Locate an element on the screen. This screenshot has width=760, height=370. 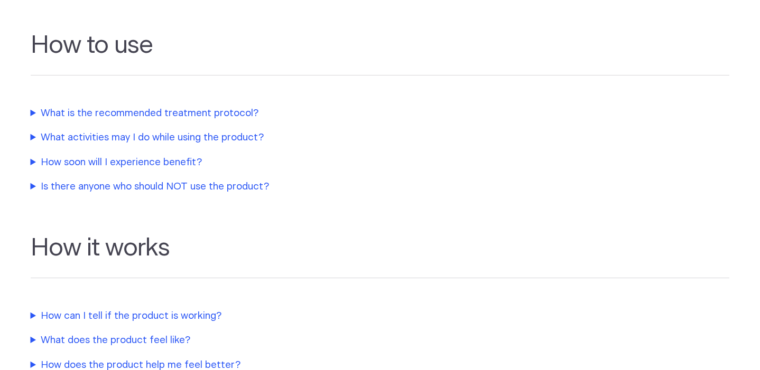
summary: How soon will I experience benefit? is located at coordinates (253, 163).